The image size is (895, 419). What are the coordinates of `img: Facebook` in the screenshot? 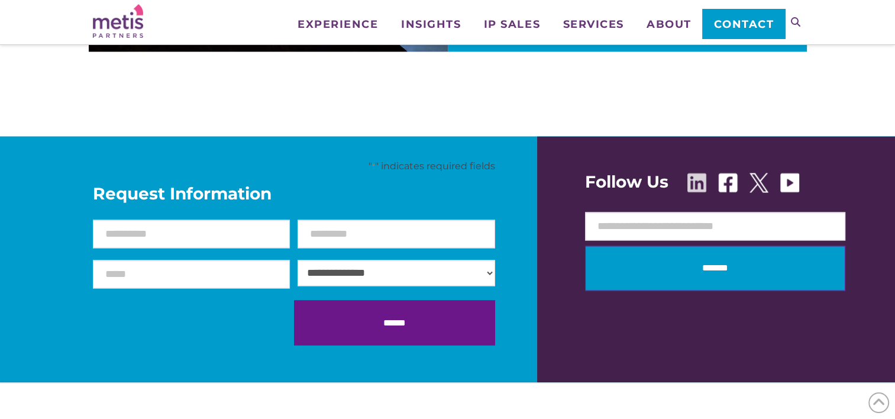 It's located at (728, 182).